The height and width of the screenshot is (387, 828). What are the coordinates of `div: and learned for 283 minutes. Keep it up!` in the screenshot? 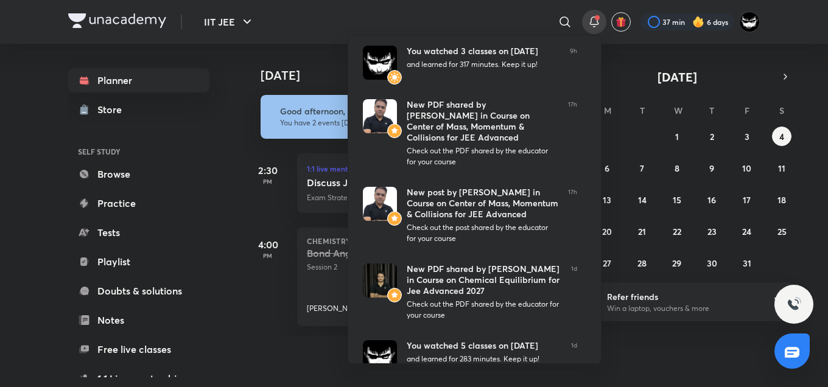 It's located at (484, 359).